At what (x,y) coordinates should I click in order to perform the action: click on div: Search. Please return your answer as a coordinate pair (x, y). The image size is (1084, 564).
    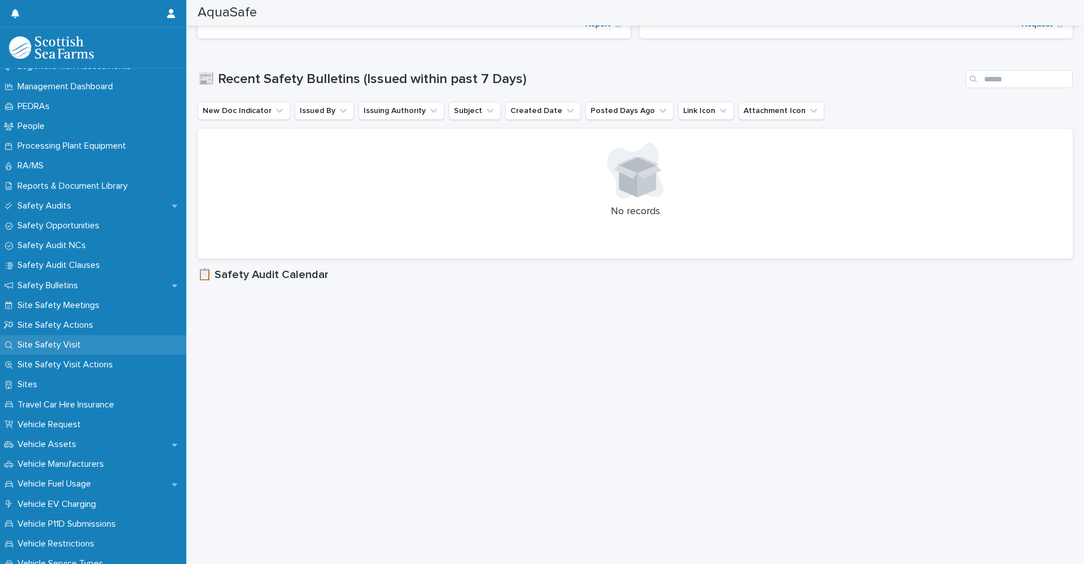
    Looking at the image, I should click on (1019, 79).